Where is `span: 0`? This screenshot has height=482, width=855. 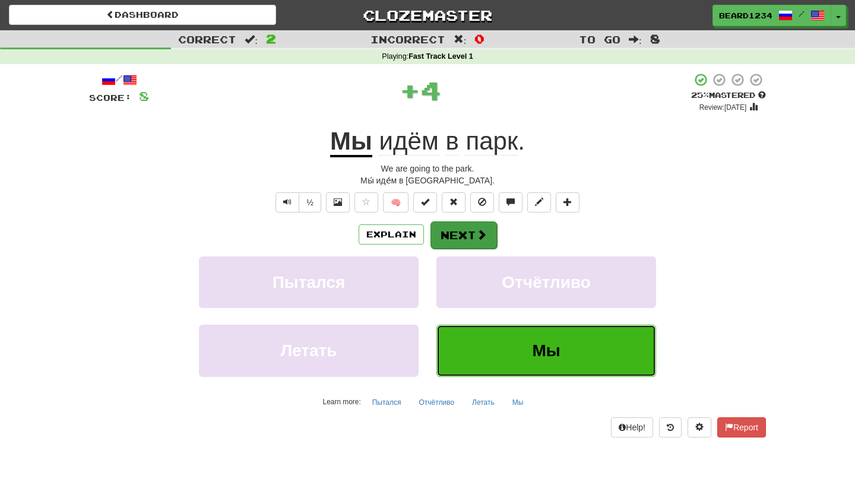 span: 0 is located at coordinates (479, 39).